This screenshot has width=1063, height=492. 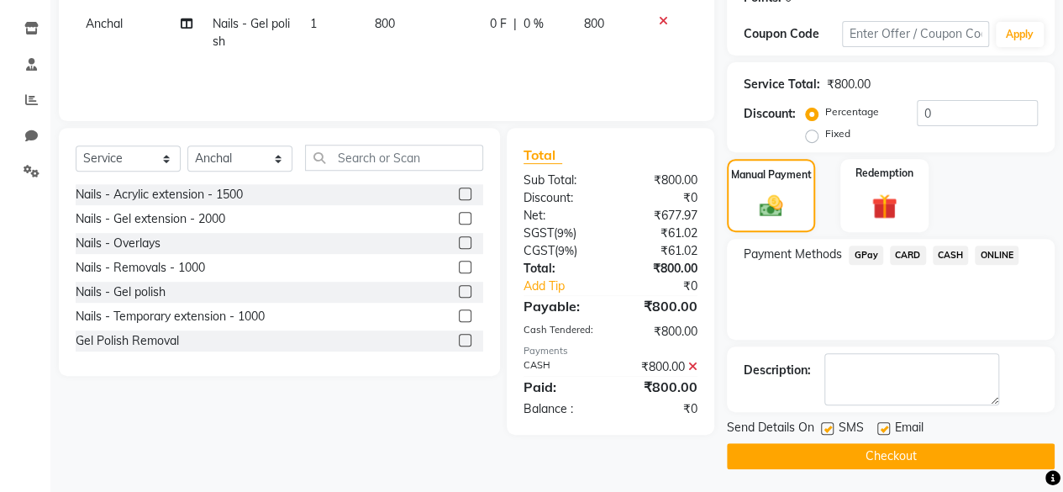 I want to click on div: Nails - Gel extension - 2000, so click(x=150, y=219).